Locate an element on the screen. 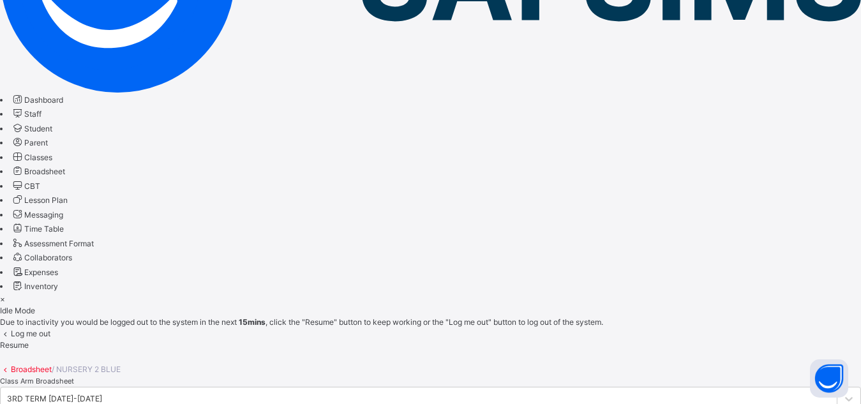  span: Inventory is located at coordinates (41, 286).